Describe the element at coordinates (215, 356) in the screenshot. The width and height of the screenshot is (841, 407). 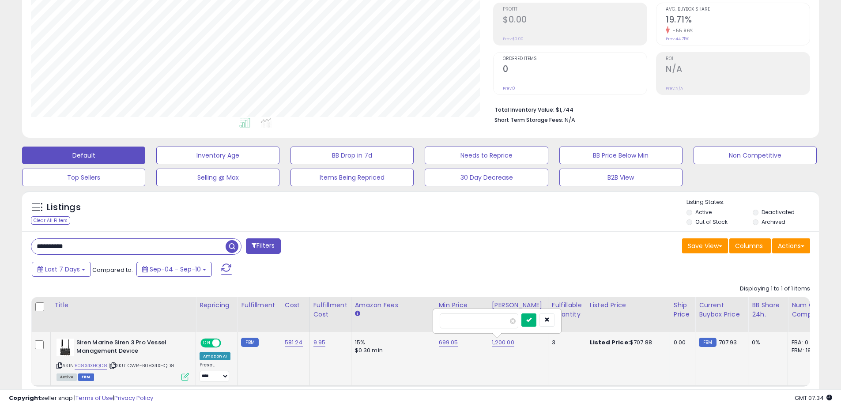
I see `div: Amazon AI` at that location.